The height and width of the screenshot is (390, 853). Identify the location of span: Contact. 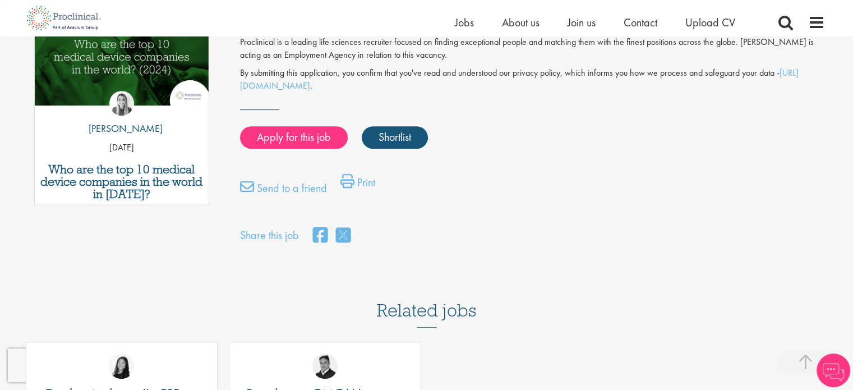
(640, 22).